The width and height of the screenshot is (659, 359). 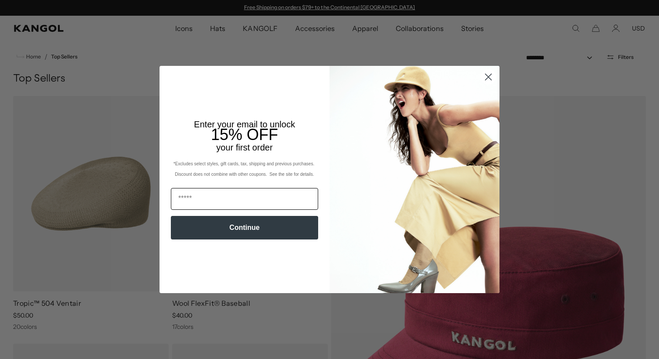 I want to click on span: *Excludes select styles, gift cards, tax, shipping and previous purchases. Discount does not comb..., so click(x=245, y=169).